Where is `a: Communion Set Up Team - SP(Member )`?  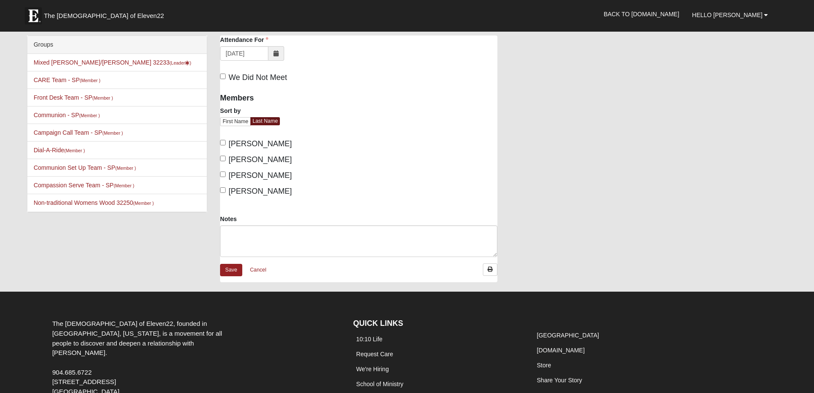 a: Communion Set Up Team - SP(Member ) is located at coordinates (85, 167).